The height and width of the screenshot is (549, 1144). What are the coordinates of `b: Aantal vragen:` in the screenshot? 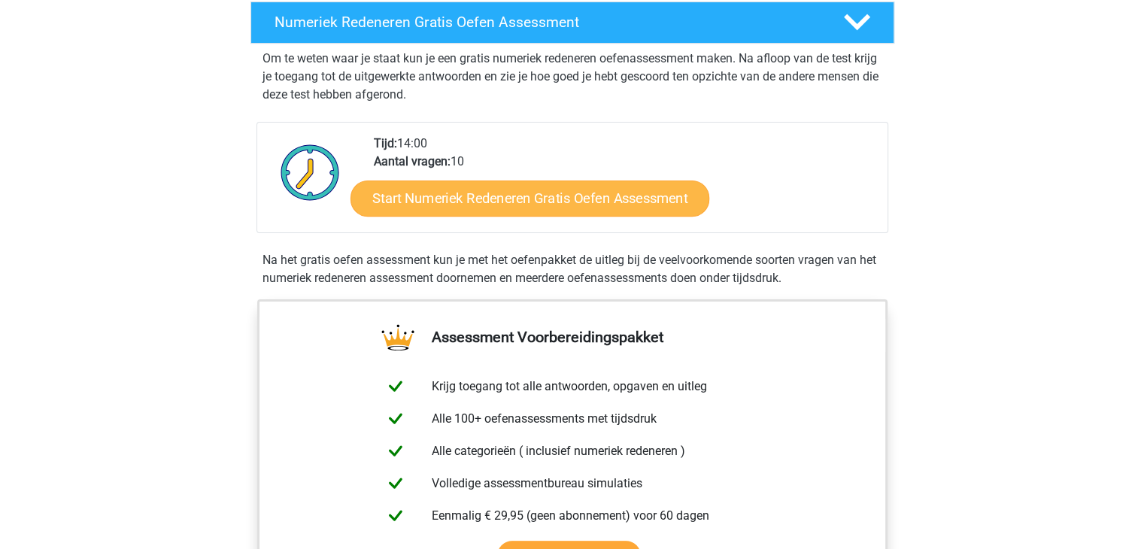 It's located at (412, 161).